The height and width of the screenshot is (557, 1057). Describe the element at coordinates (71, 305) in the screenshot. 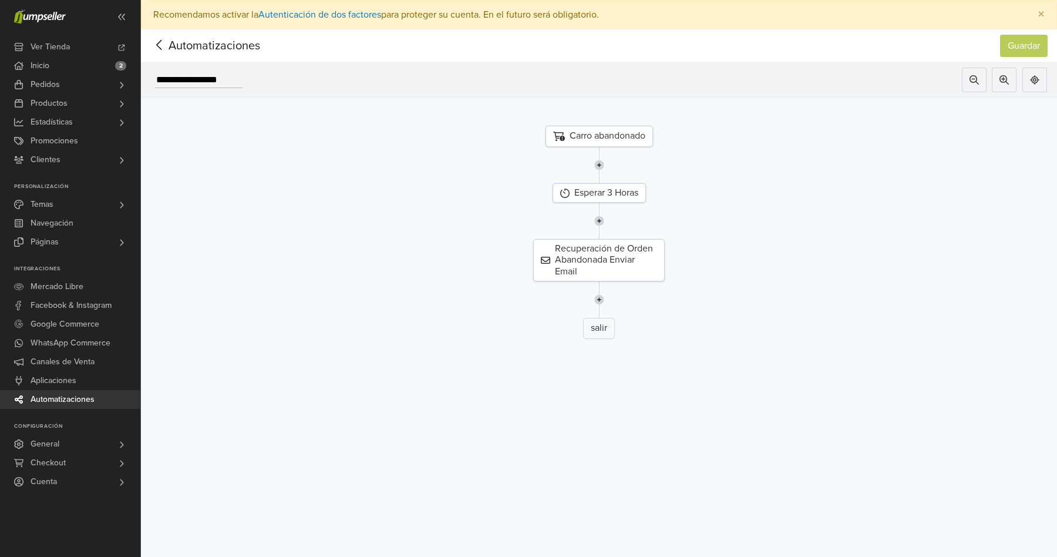

I see `span: Facebook & Instagram` at that location.